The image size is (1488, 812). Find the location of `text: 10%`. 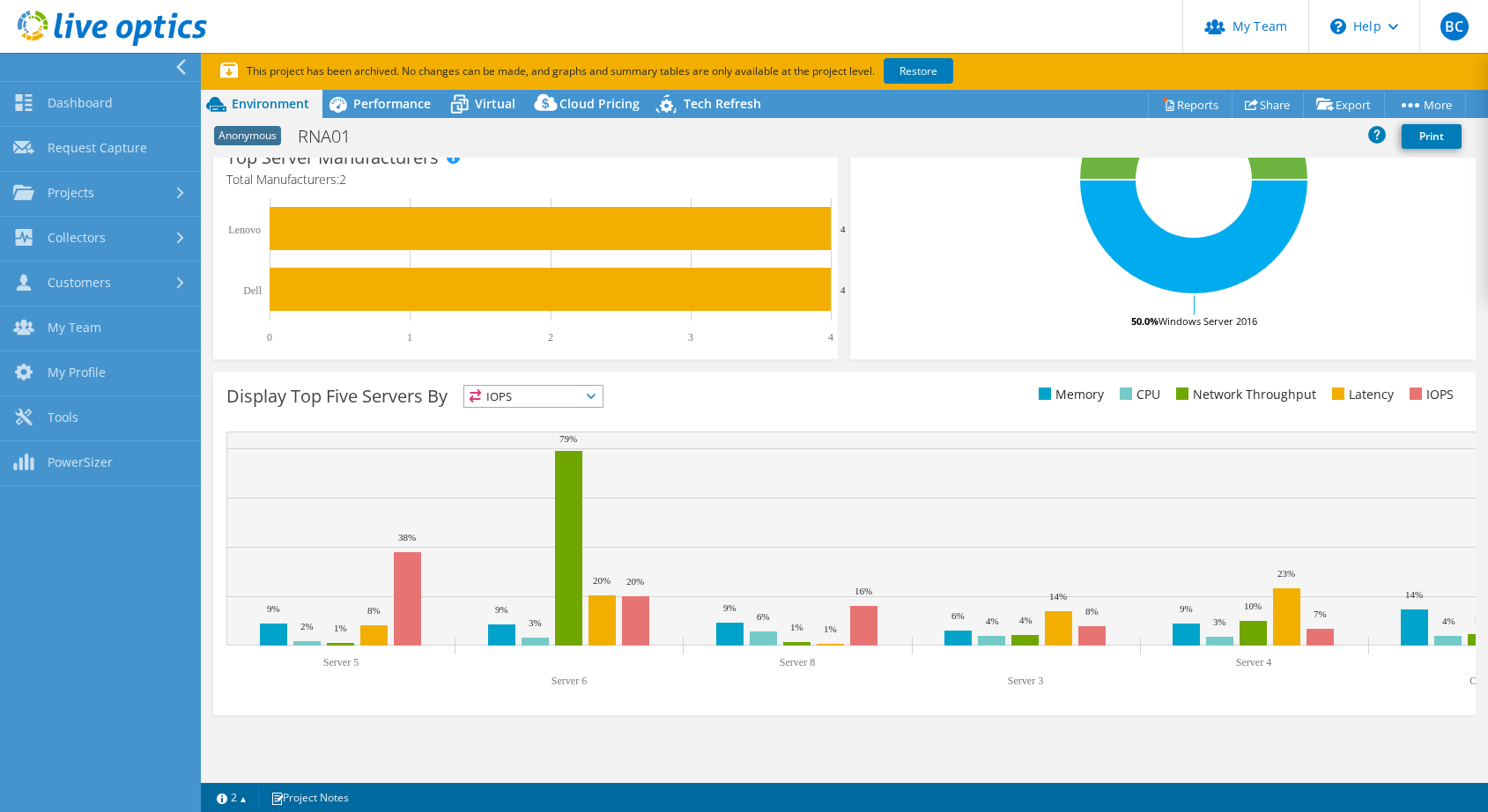

text: 10% is located at coordinates (1253, 606).